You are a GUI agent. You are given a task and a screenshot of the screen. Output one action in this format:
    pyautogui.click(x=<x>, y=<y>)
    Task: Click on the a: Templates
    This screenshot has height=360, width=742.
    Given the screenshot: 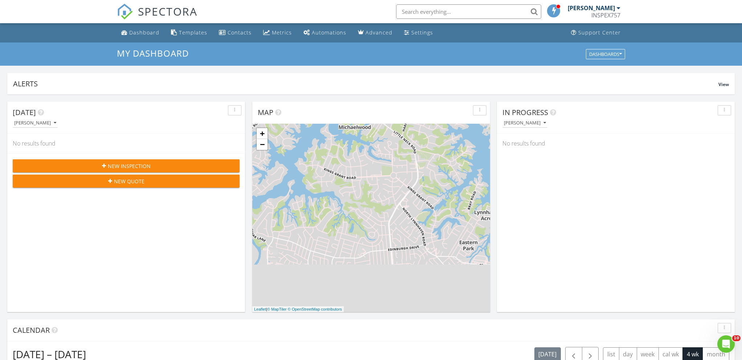 What is the action you would take?
    pyautogui.click(x=189, y=33)
    